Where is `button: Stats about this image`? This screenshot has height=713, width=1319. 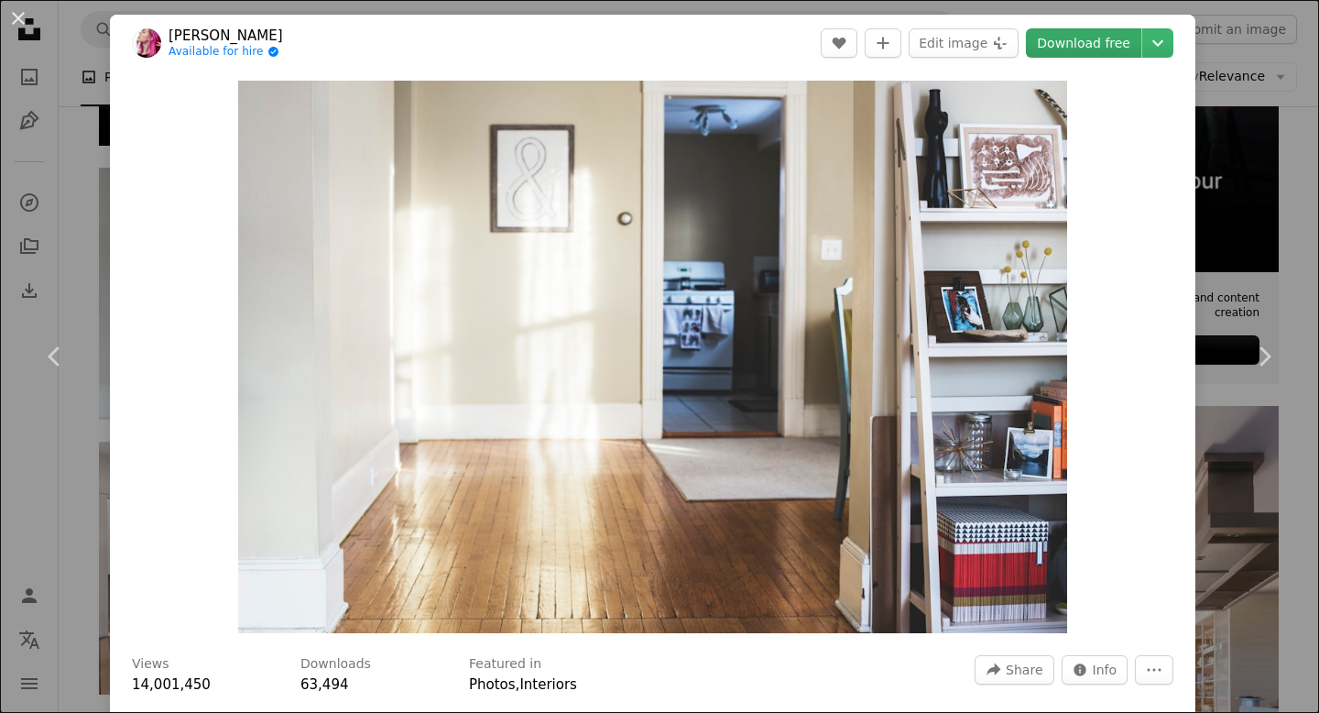
button: Stats about this image is located at coordinates (1095, 670).